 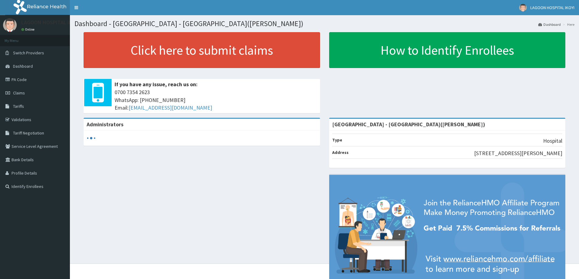 What do you see at coordinates (553, 141) in the screenshot?
I see `p: Hospital` at bounding box center [553, 141].